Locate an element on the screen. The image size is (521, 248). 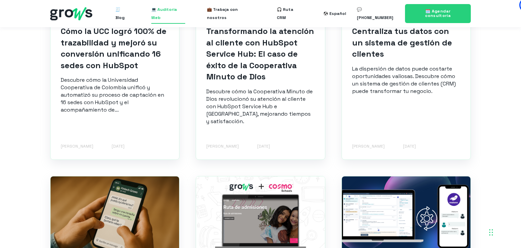
span: 🗓️ Agendar consultoría is located at coordinates (438, 13).